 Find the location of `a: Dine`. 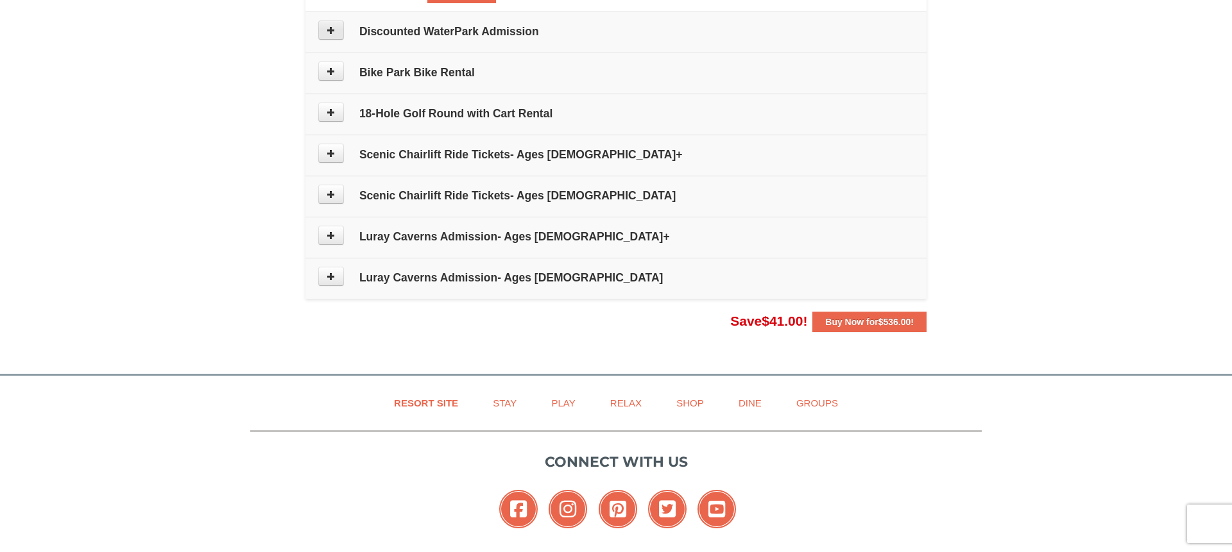

a: Dine is located at coordinates (750, 403).